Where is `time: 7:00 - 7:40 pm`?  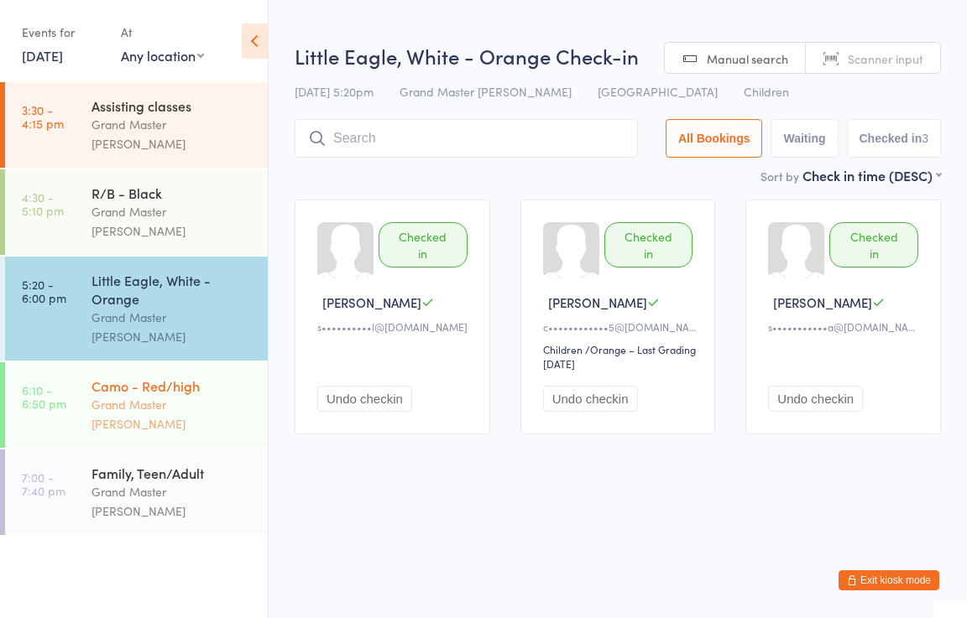 time: 7:00 - 7:40 pm is located at coordinates (44, 484).